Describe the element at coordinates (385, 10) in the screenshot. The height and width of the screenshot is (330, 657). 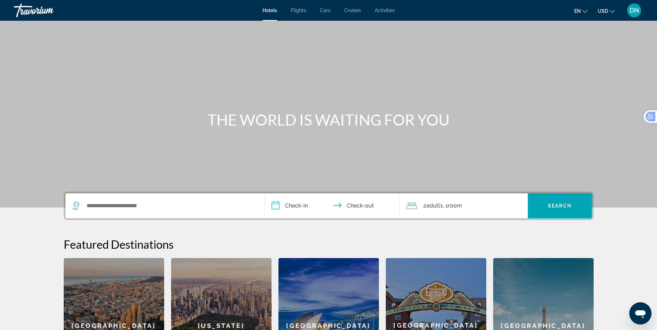
I see `span: Activities` at that location.